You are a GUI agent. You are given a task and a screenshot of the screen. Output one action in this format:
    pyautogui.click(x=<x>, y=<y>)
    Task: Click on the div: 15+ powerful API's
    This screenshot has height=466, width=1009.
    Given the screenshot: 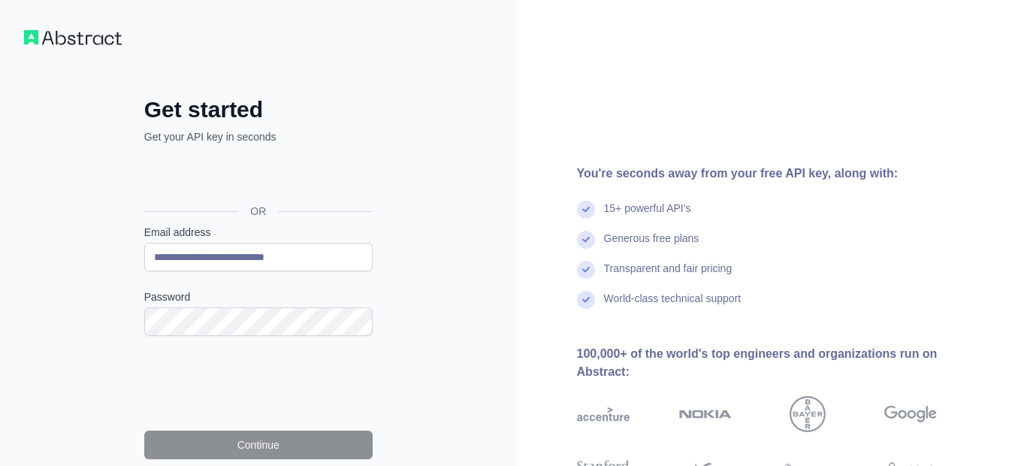 What is the action you would take?
    pyautogui.click(x=648, y=216)
    